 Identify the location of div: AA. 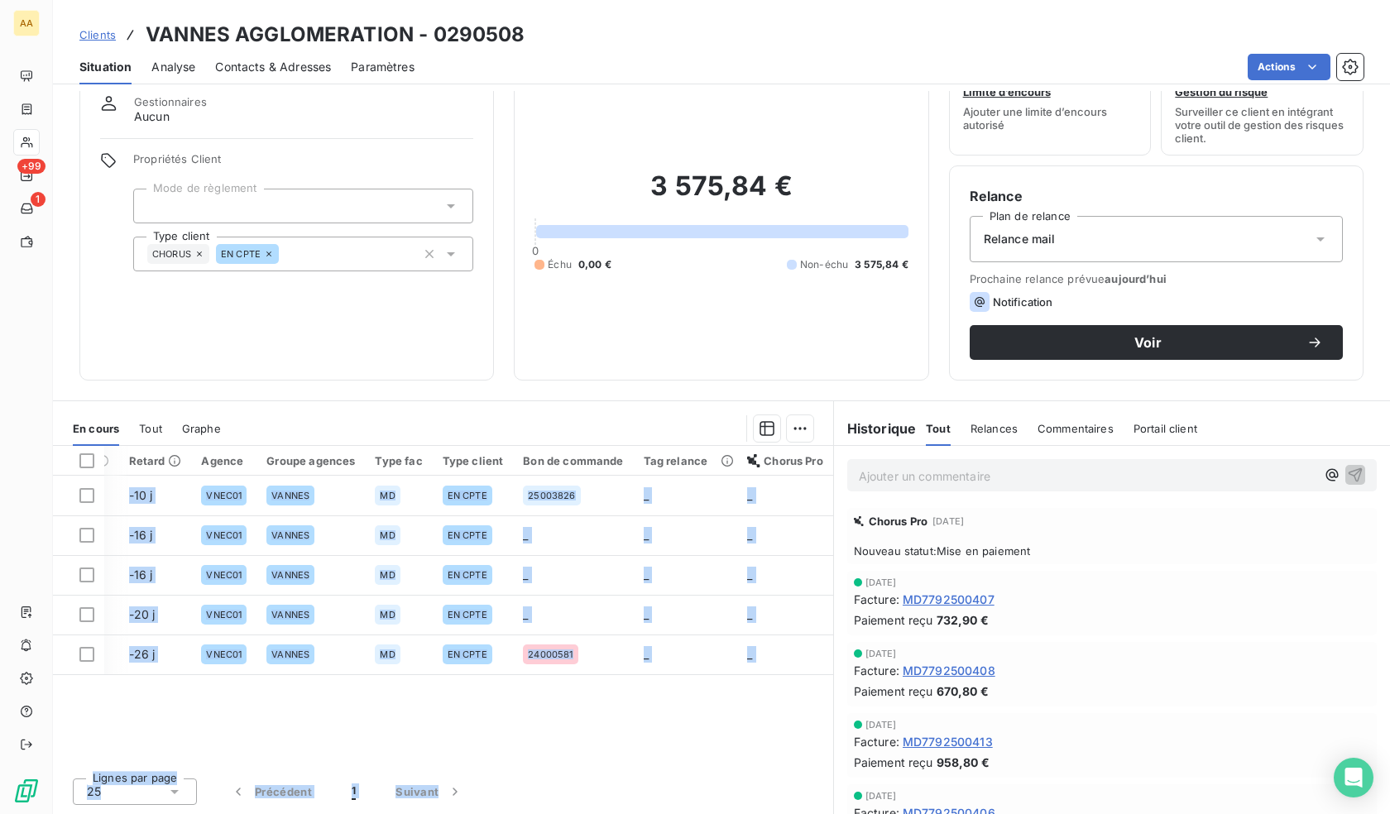
(26, 23).